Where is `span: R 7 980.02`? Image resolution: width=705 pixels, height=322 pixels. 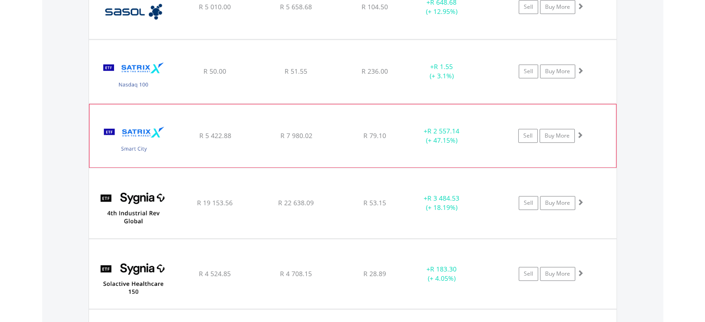
span: R 7 980.02 is located at coordinates (296, 135).